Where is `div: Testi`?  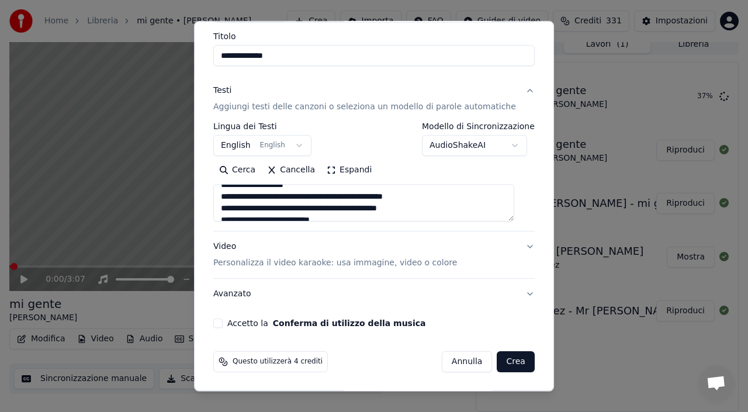 div: Testi is located at coordinates (222, 91).